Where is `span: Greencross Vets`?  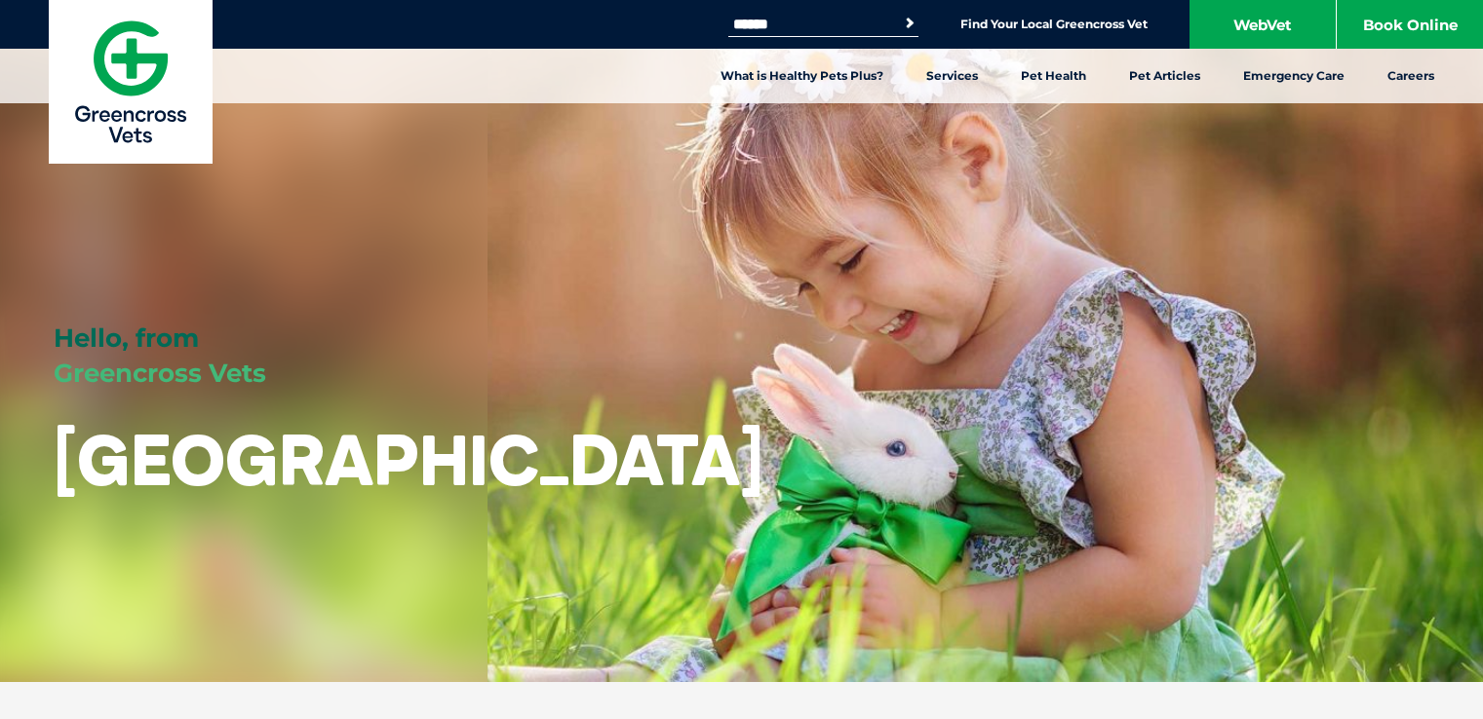
span: Greencross Vets is located at coordinates (160, 373).